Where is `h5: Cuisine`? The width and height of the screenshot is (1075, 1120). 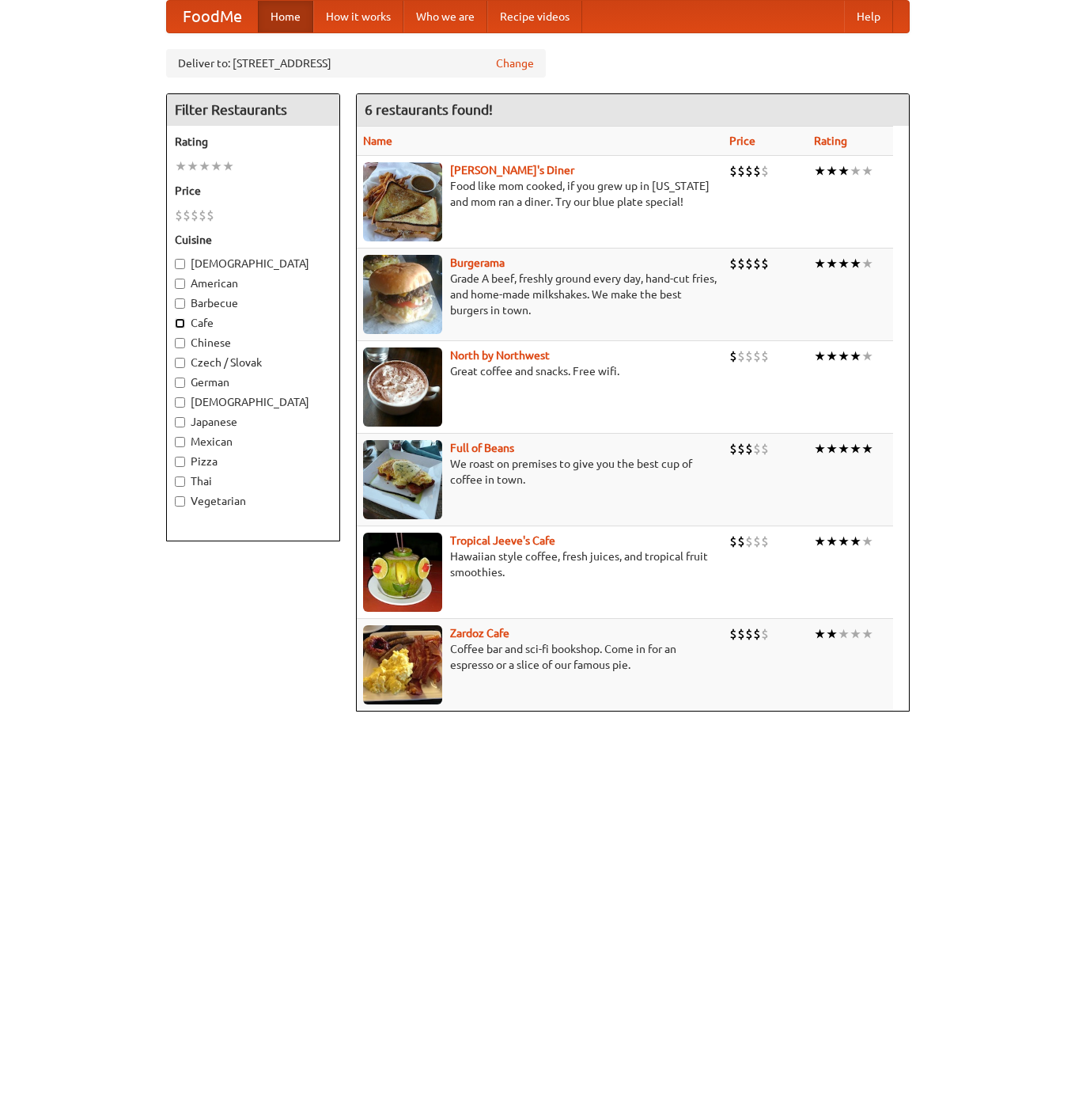 h5: Cuisine is located at coordinates (253, 240).